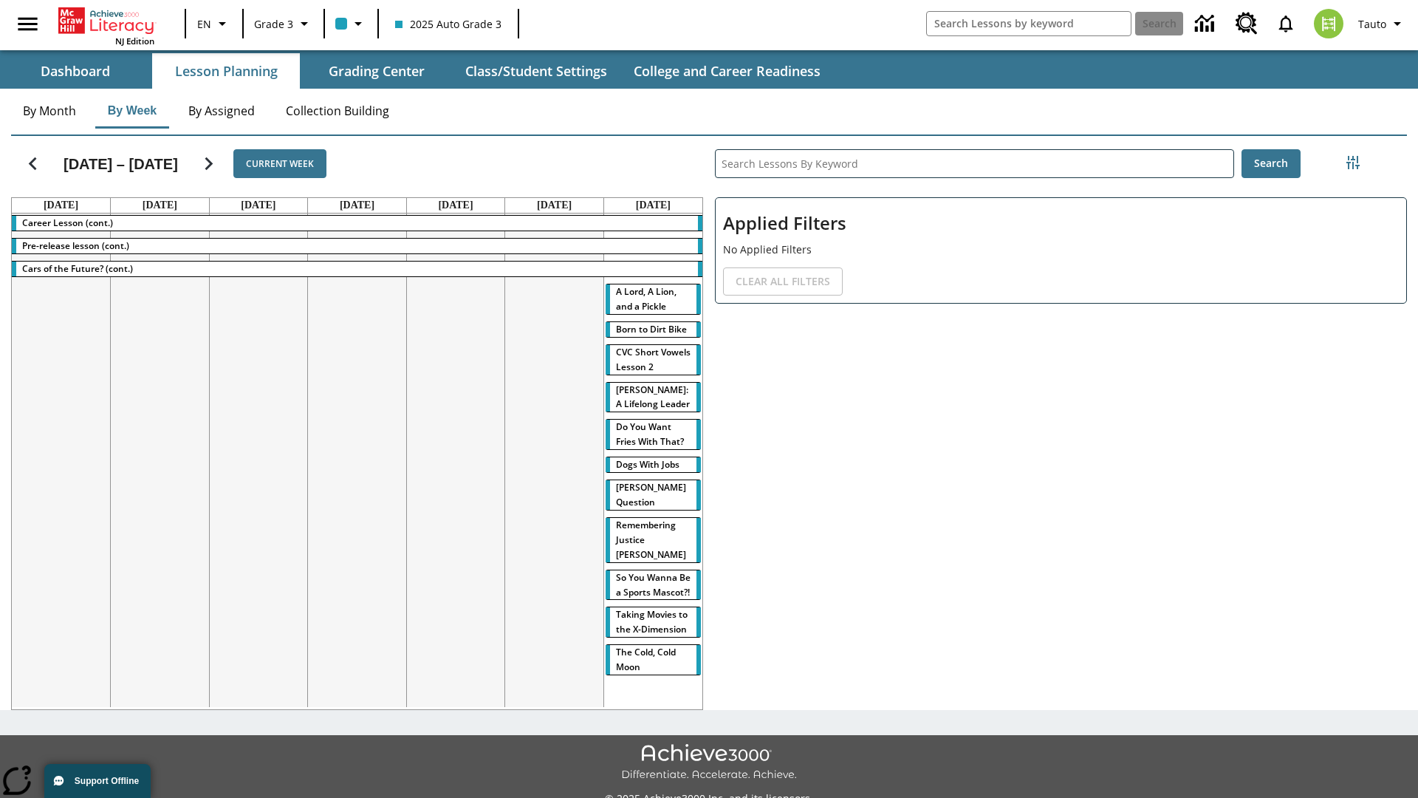 Image resolution: width=1418 pixels, height=798 pixels. What do you see at coordinates (974, 163) in the screenshot?
I see `input: Search Lessons By Keyword` at bounding box center [974, 163].